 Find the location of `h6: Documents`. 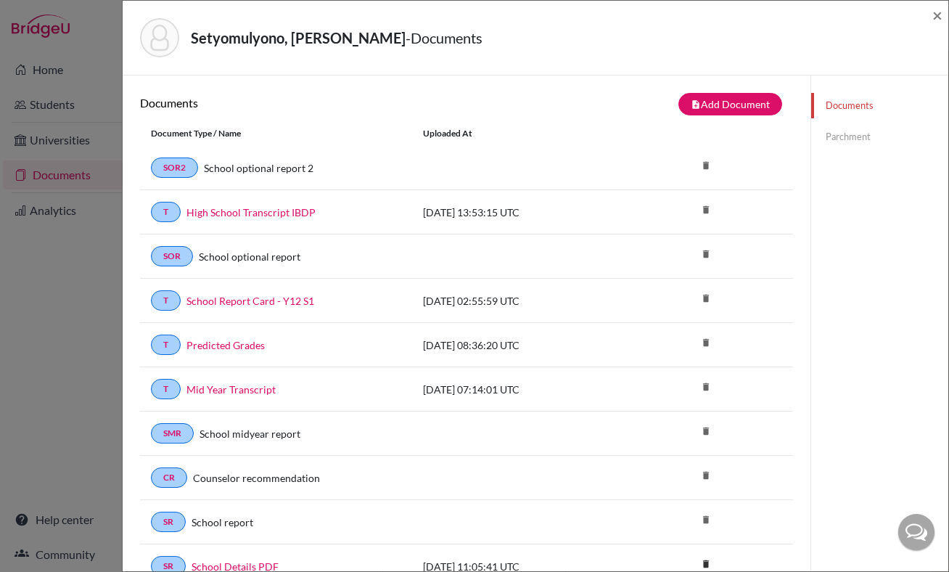

h6: Documents is located at coordinates (303, 102).